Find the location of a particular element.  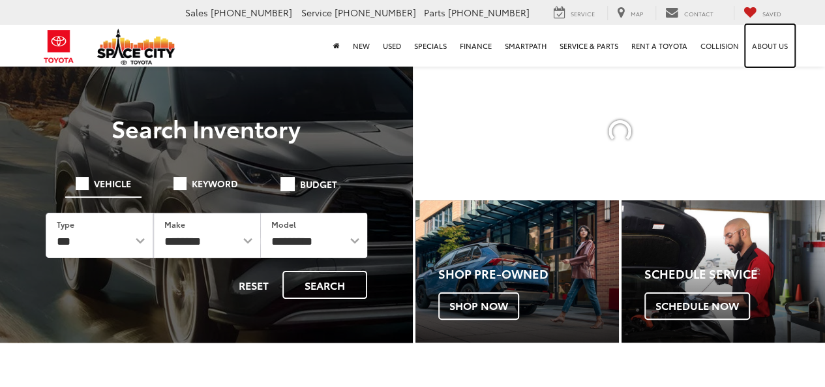

img: Toyota is located at coordinates (59, 46).